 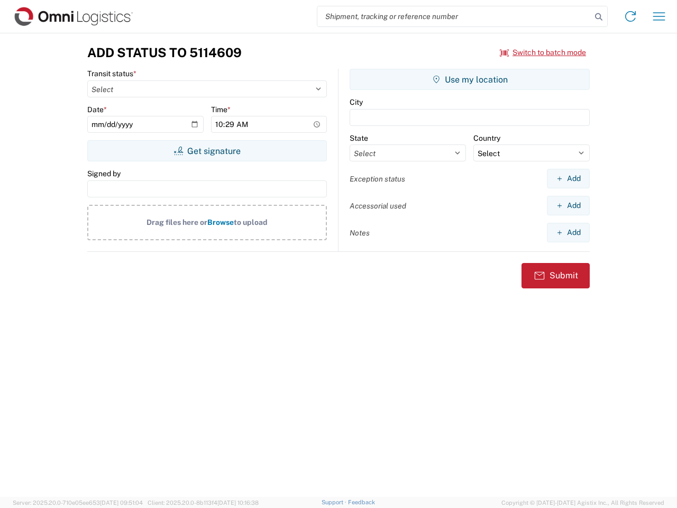 I want to click on a: Support, so click(x=335, y=502).